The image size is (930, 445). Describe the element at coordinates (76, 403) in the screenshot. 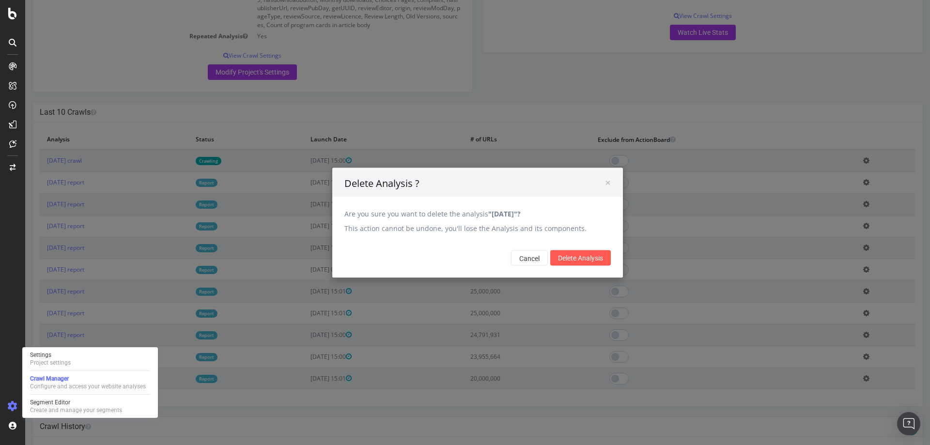

I see `div: Segment Editor` at that location.